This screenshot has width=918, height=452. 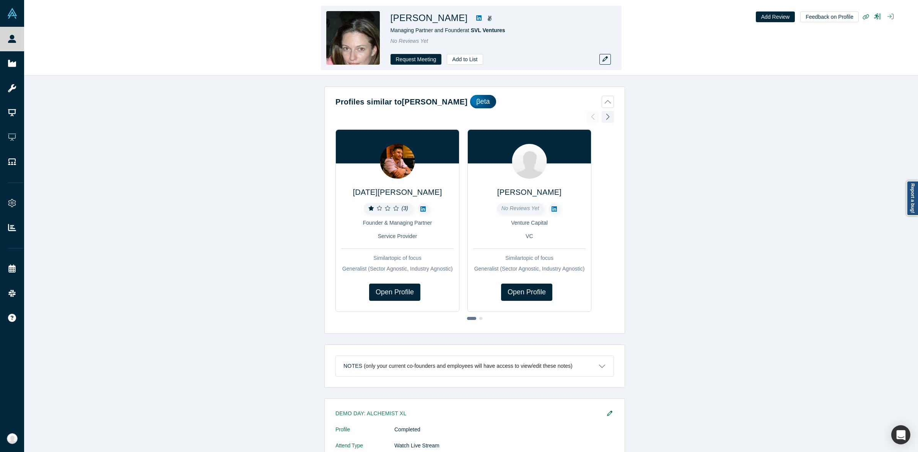 What do you see at coordinates (469, 413) in the screenshot?
I see `h3: Demo Day: Alchemist XL` at bounding box center [469, 413].